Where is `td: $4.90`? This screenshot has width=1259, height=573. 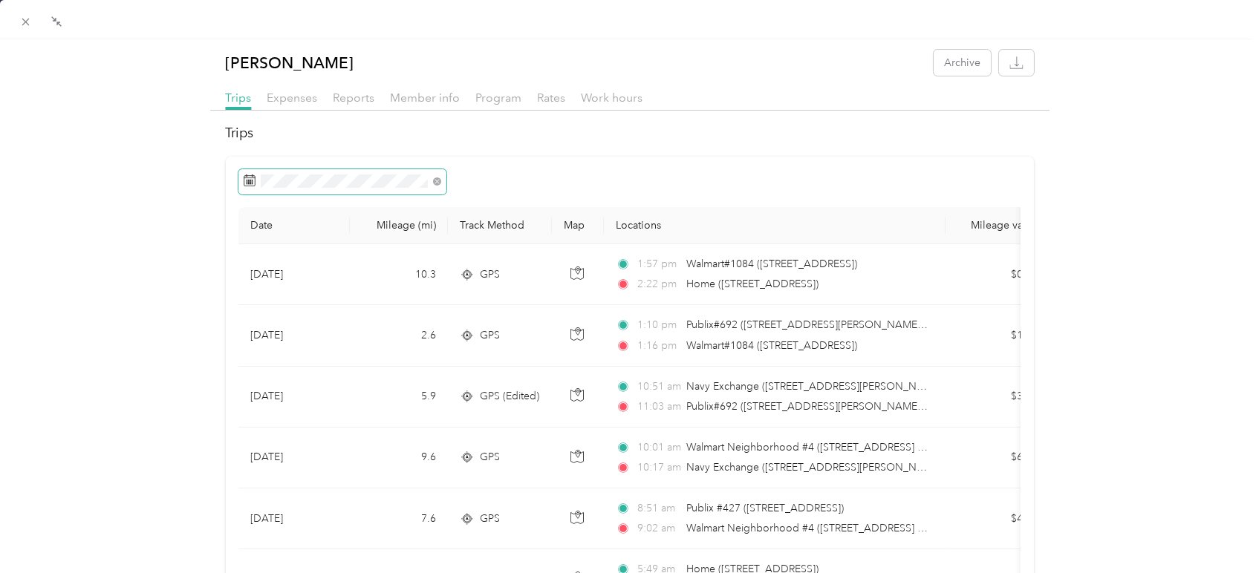 td: $4.90 is located at coordinates (997, 519).